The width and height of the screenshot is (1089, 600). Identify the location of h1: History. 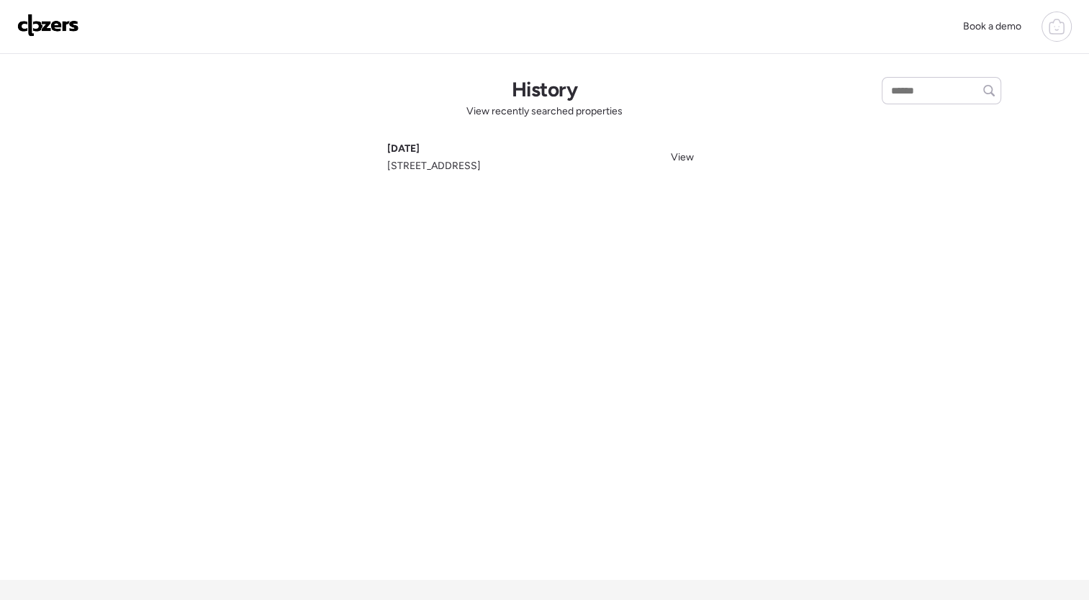
(544, 89).